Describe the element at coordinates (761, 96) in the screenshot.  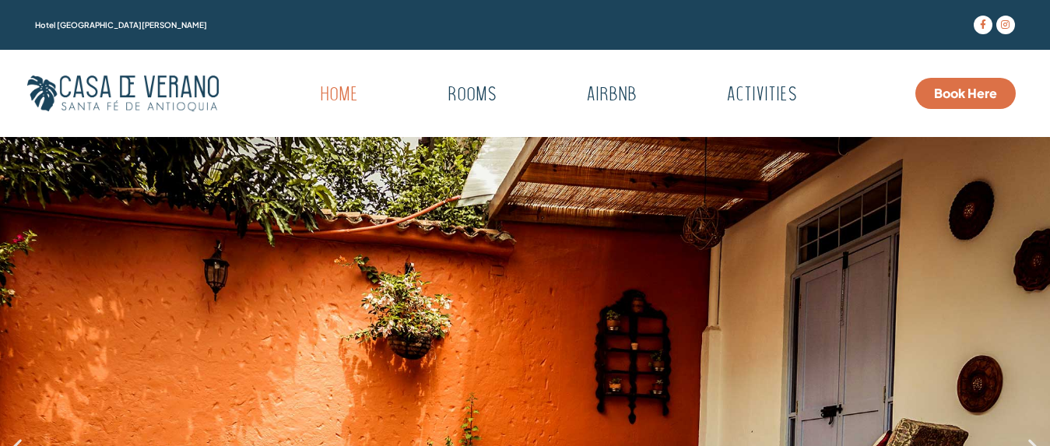
I see `a: Activities` at that location.